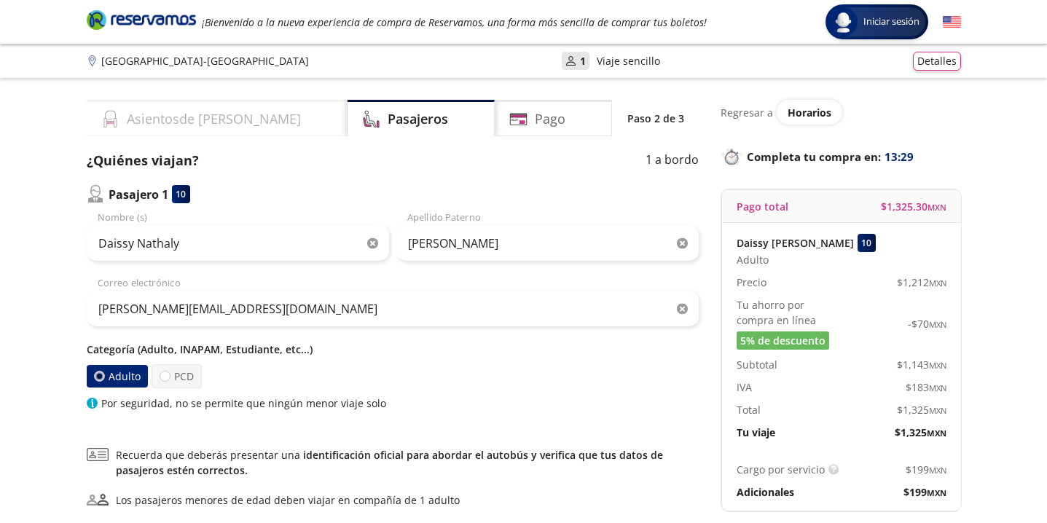  I want to click on p: Precio, so click(751, 282).